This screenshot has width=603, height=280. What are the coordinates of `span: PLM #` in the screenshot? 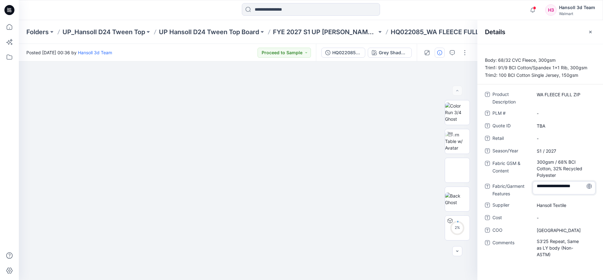 It's located at (511, 114).